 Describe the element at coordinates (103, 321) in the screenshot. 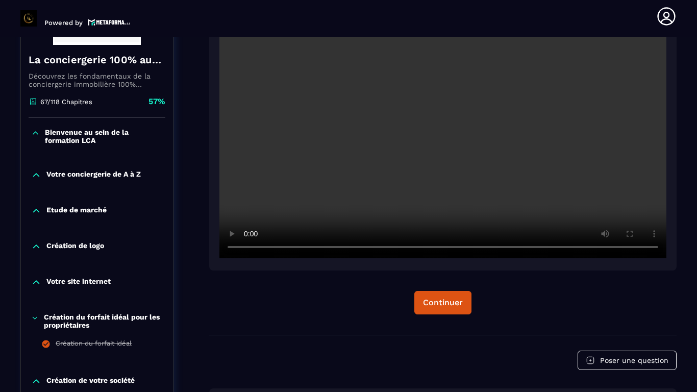

I see `p: Création du forfait idéal pour les propriétaires` at that location.